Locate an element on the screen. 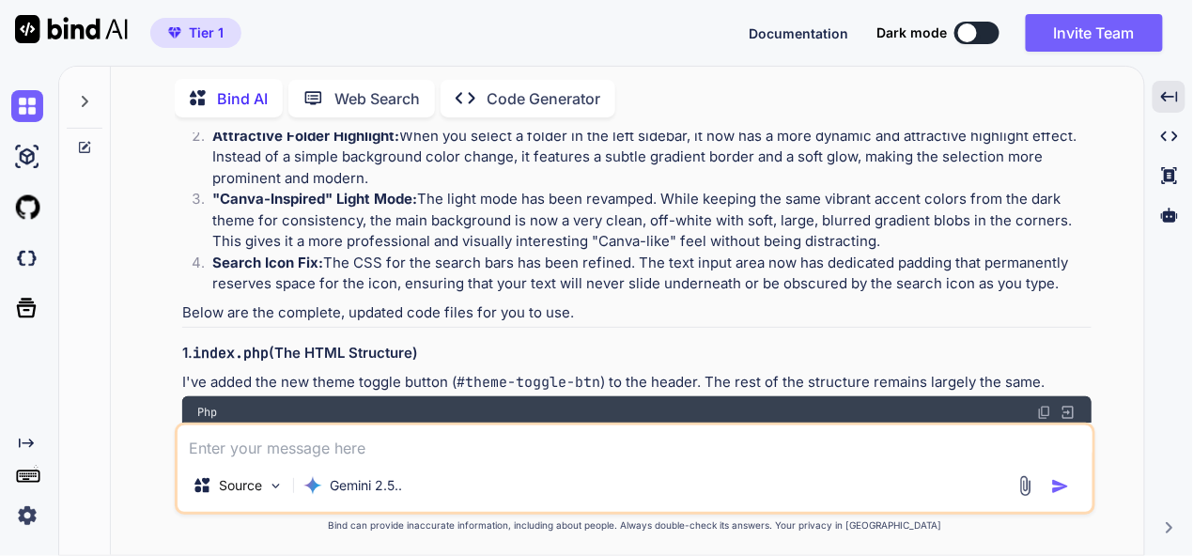 Image resolution: width=1193 pixels, height=556 pixels. img: Open in Browser is located at coordinates (1068, 412).